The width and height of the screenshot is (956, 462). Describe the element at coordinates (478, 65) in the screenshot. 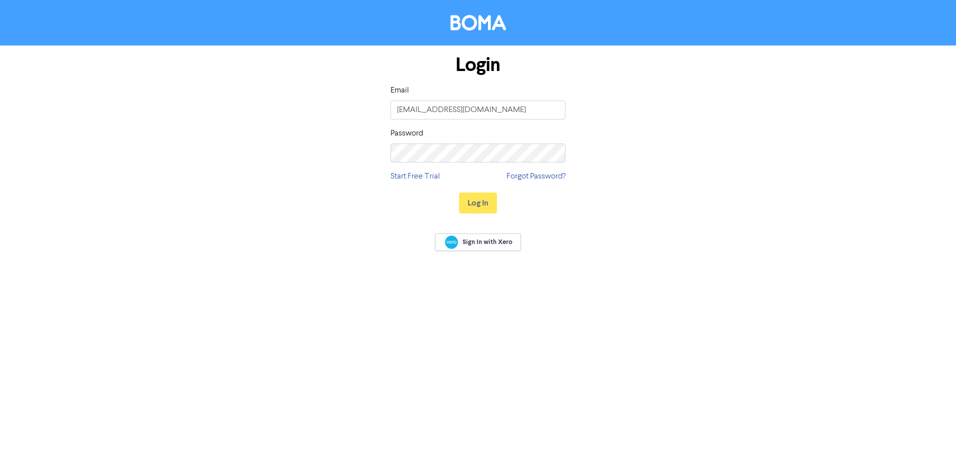

I see `h1: Login` at that location.